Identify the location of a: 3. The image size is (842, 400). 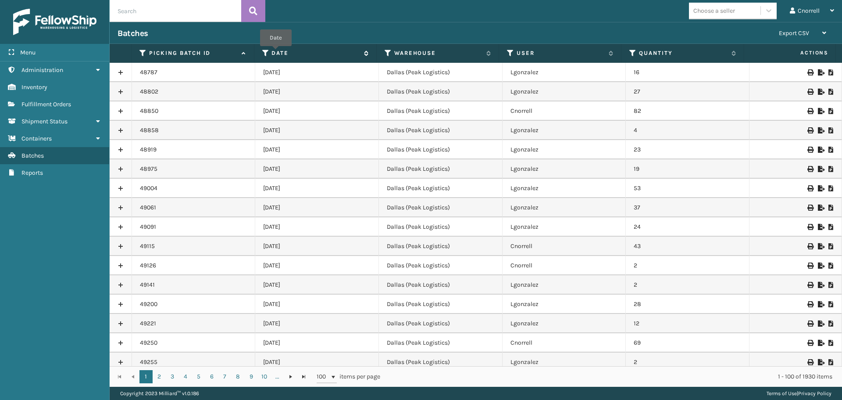
(172, 376).